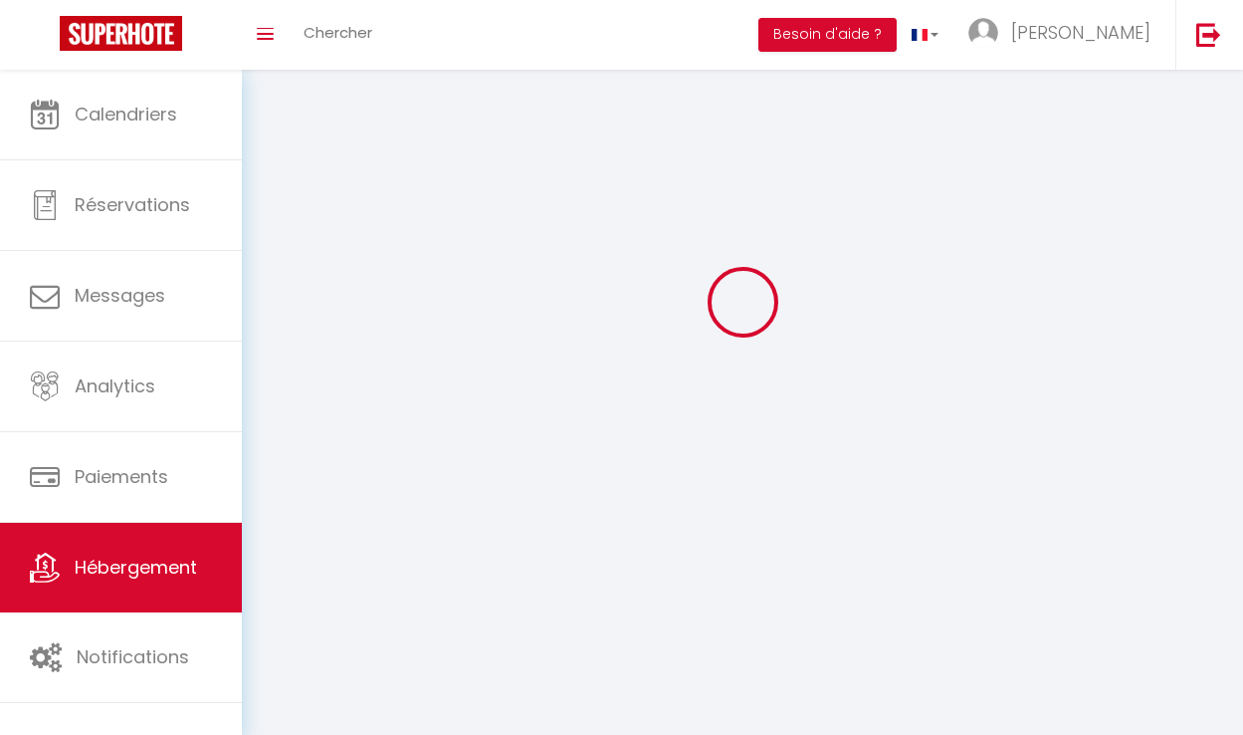 The image size is (1243, 735). Describe the element at coordinates (132, 204) in the screenshot. I see `span: Réservations` at that location.